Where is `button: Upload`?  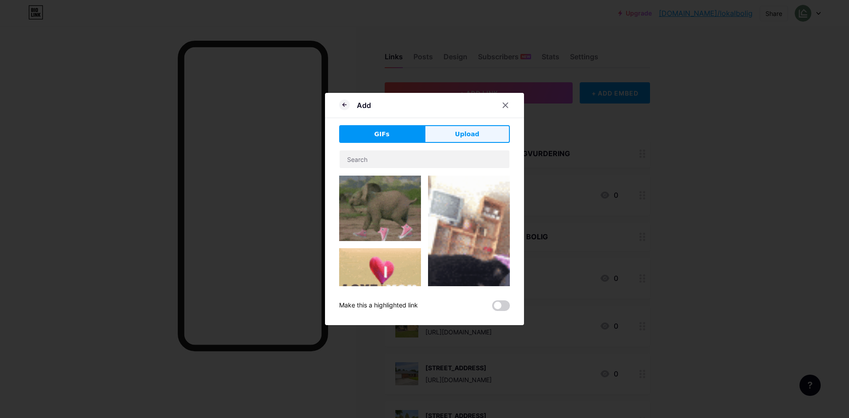
button: Upload is located at coordinates (467, 134).